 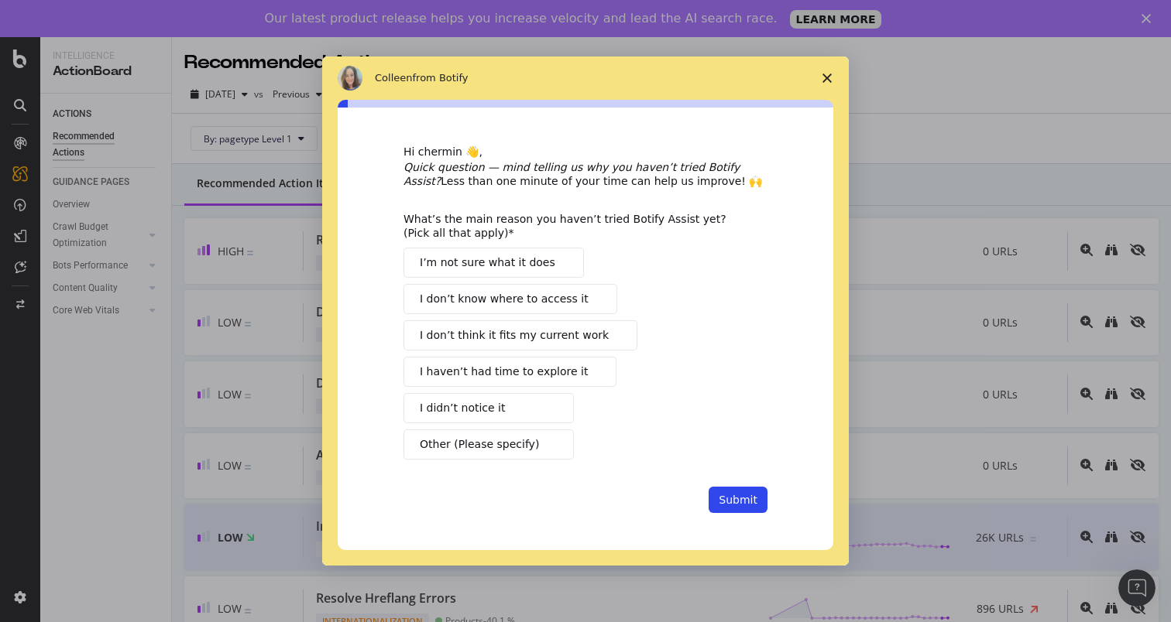 What do you see at coordinates (585, 174) in the screenshot?
I see `div: Less than one minute of your time can help us improve! 🙌` at bounding box center [585, 174].